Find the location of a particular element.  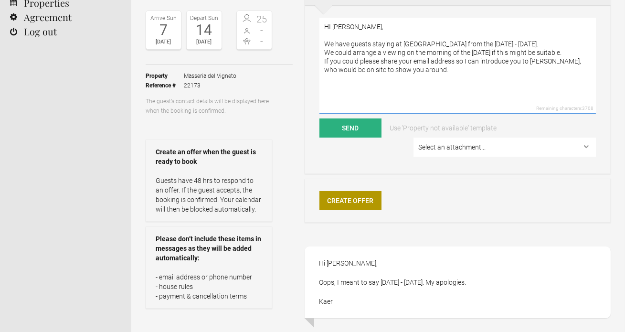

p: The guest’s contact details will be displayed here when the booking is confirmed. is located at coordinates (209, 106).